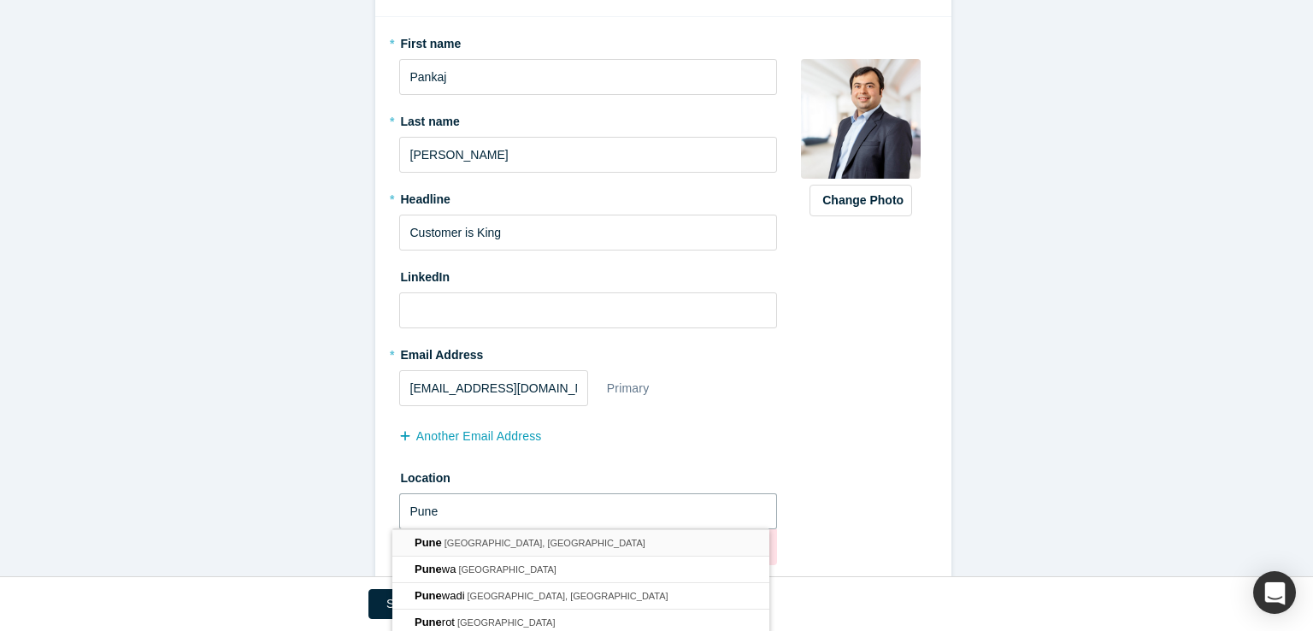  I want to click on img: Profile user default, so click(861, 119).